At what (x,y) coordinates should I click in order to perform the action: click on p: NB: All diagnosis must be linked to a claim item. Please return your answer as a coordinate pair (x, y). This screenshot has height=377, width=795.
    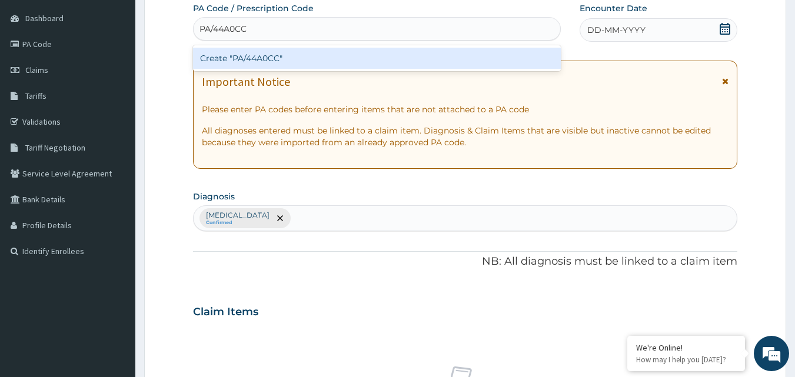
    Looking at the image, I should click on (466, 262).